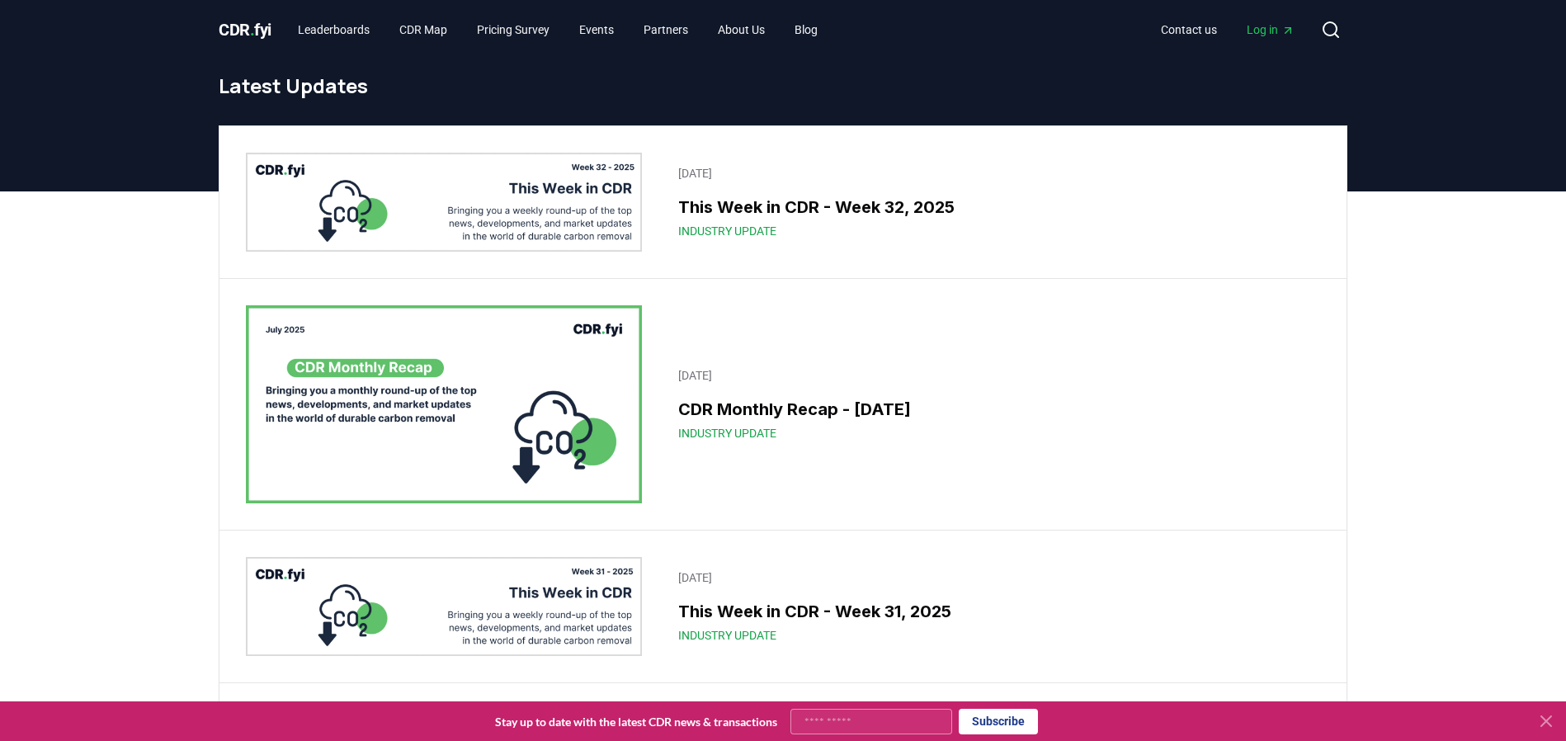 The width and height of the screenshot is (1566, 741). What do you see at coordinates (783, 86) in the screenshot?
I see `h1: Latest Updates` at bounding box center [783, 86].